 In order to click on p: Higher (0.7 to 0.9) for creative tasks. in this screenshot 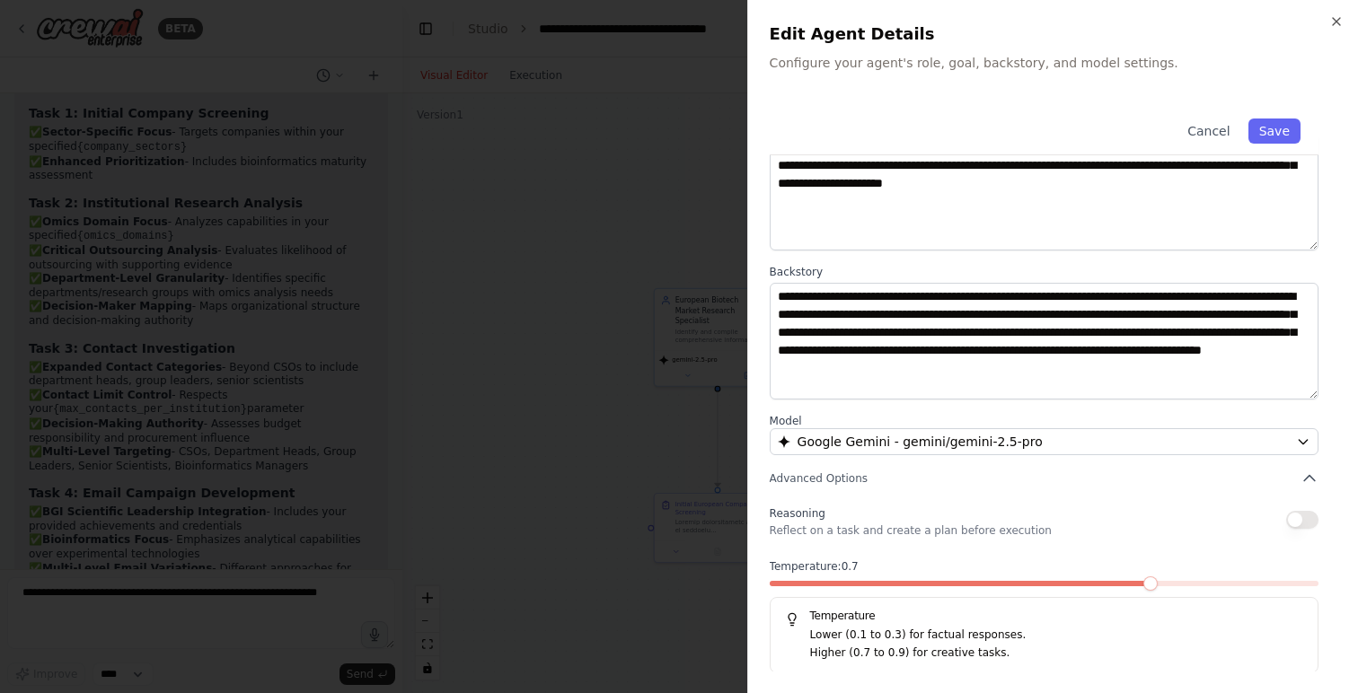, I will do `click(1056, 654)`.